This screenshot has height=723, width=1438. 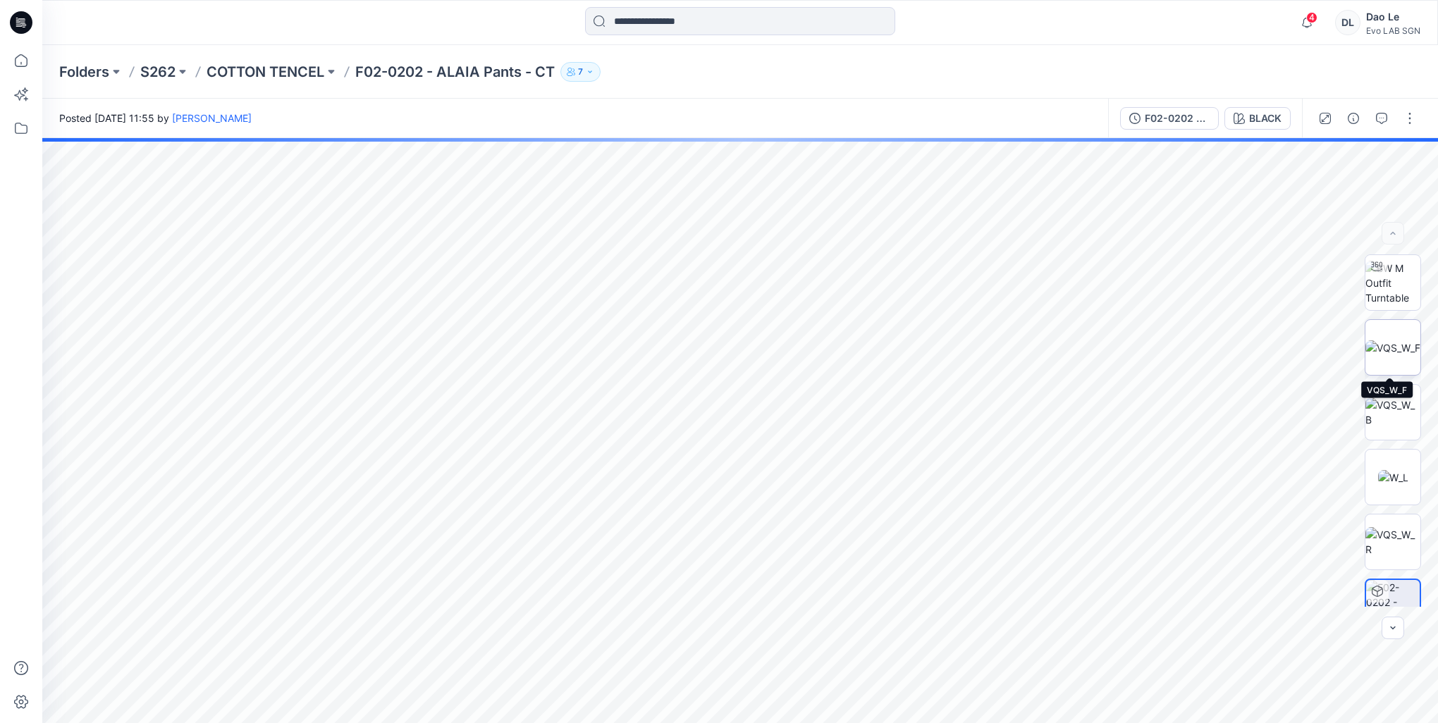 I want to click on button: Details, so click(x=1353, y=118).